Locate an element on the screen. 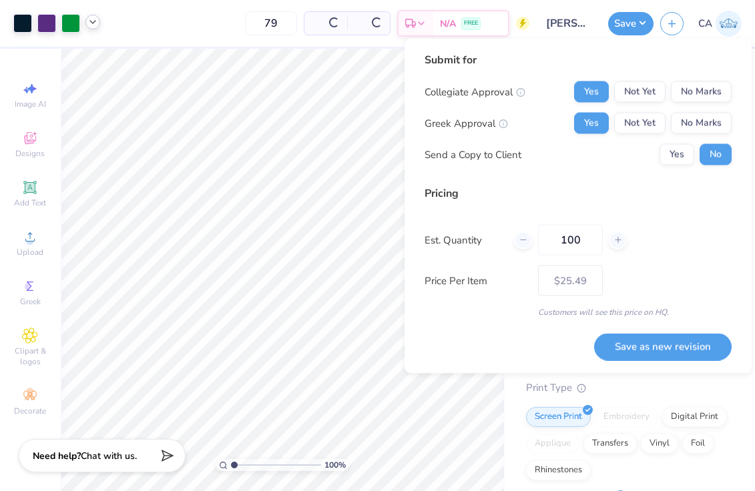 Image resolution: width=755 pixels, height=491 pixels. button: Save as new revision is located at coordinates (663, 346).